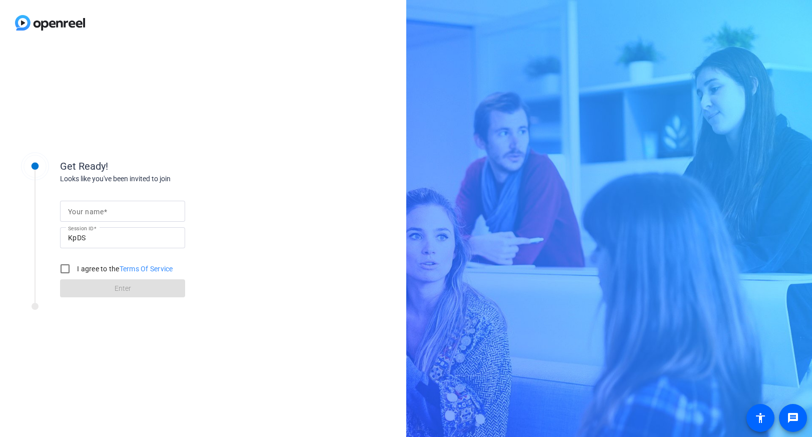 This screenshot has width=812, height=437. I want to click on mat-label: Session ID, so click(81, 228).